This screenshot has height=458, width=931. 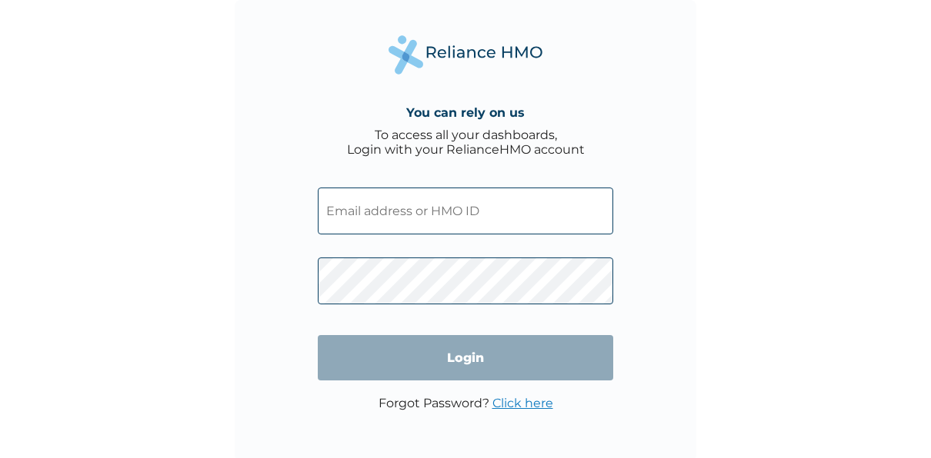 I want to click on p: Forgot Password?, so click(x=465, y=403).